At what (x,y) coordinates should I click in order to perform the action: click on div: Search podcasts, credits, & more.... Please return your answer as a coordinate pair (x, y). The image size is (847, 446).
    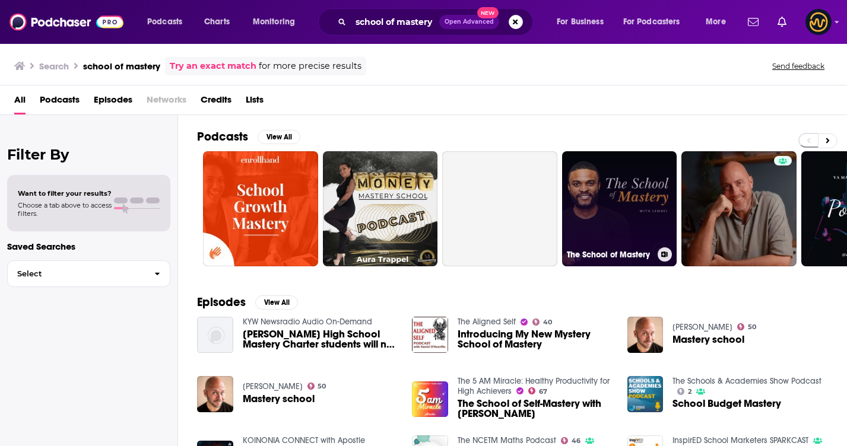
    Looking at the image, I should click on (437, 22).